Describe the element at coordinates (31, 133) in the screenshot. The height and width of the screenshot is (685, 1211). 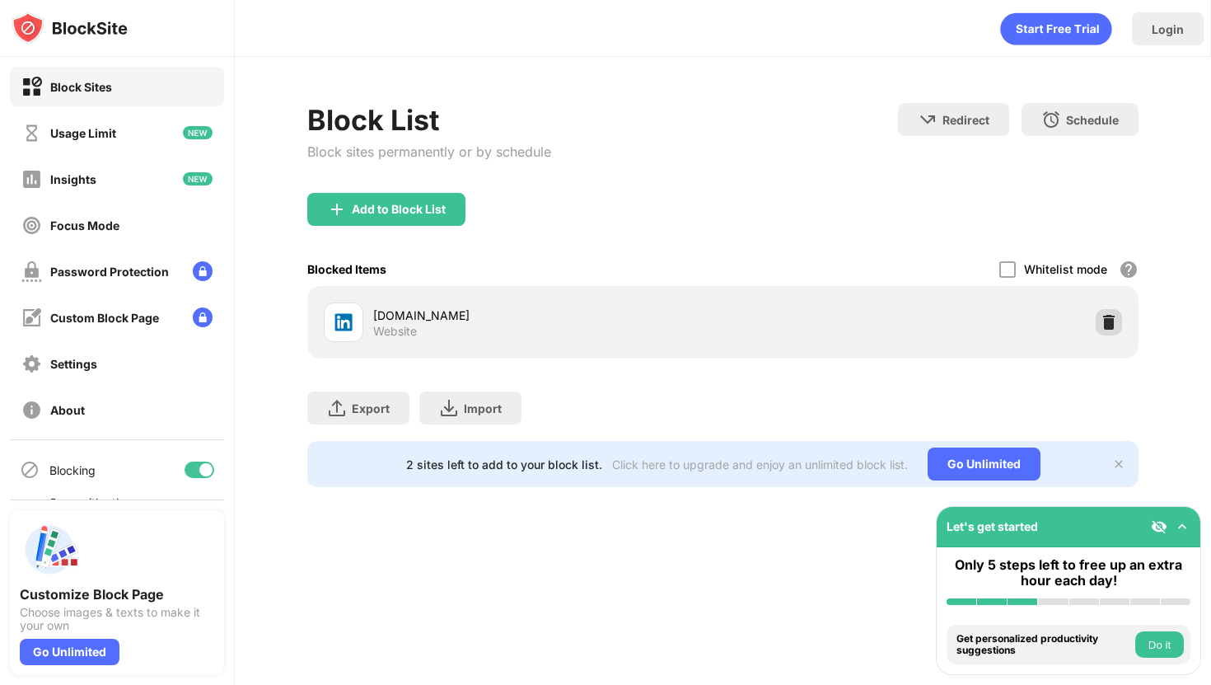
I see `img: time-usage-off.svg` at that location.